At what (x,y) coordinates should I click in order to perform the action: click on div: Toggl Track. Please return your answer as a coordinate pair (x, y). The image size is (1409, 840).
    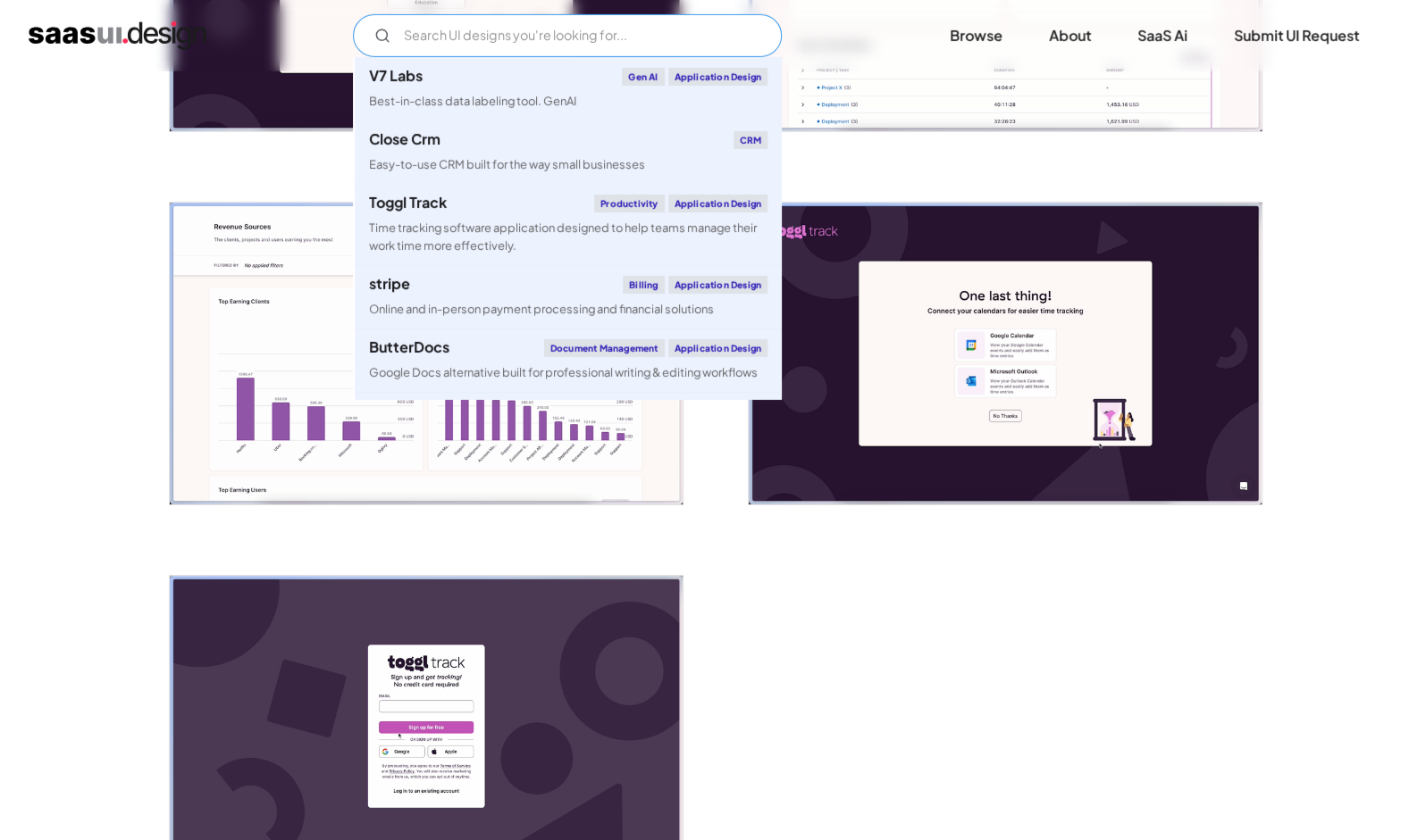
    Looking at the image, I should click on (408, 203).